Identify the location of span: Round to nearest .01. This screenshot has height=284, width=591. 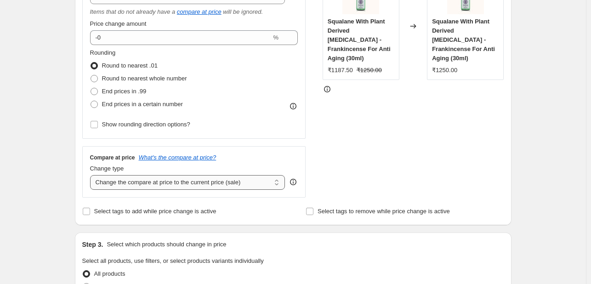
(130, 65).